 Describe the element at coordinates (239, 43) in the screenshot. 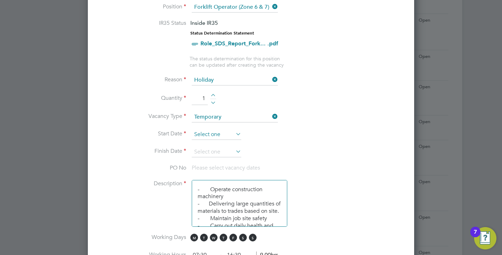

I see `a: Role_SDS_Report_Fork... .pdf` at that location.